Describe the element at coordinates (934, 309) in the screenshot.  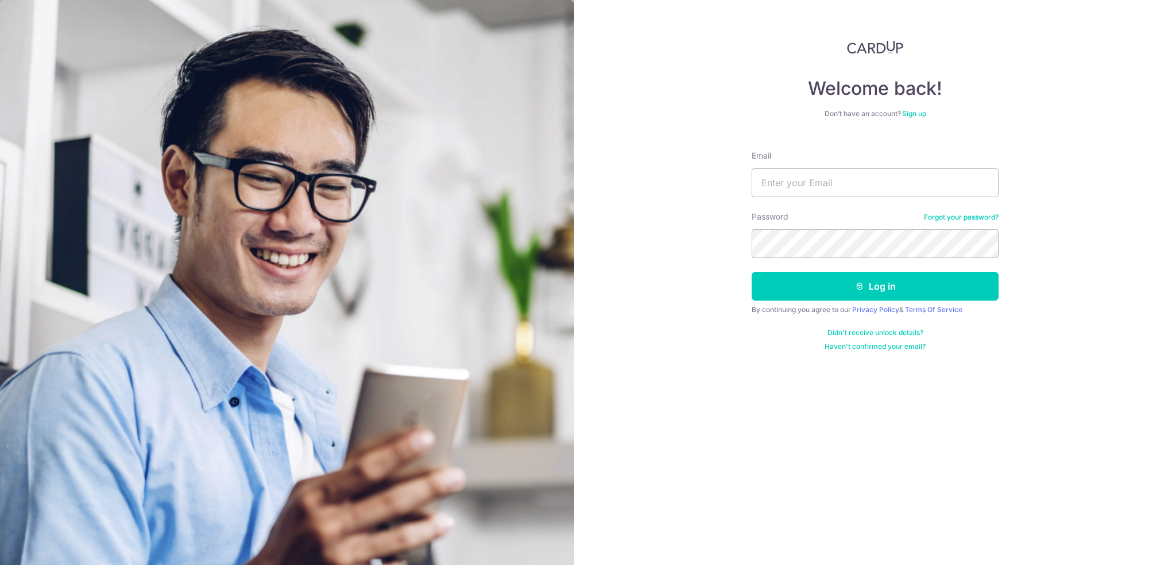
I see `a: Terms Of Service` at that location.